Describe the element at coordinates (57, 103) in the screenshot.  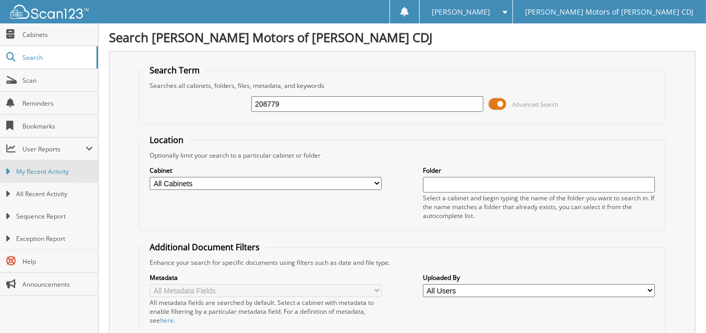
I see `span: Reminders` at that location.